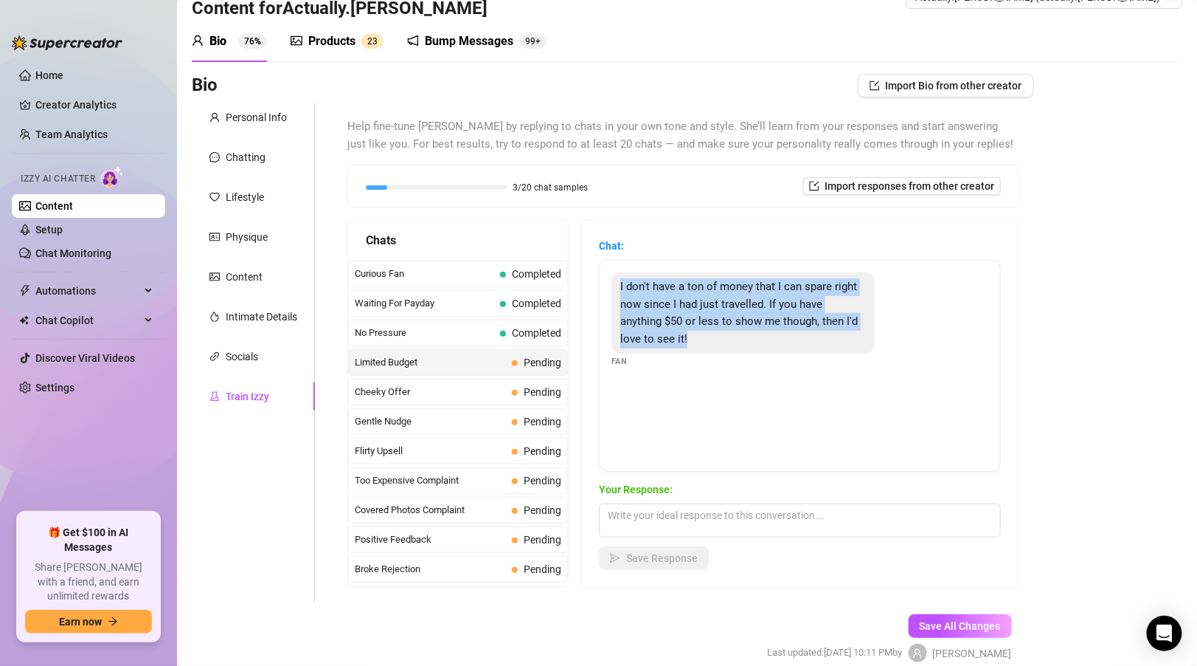 Image resolution: width=1197 pixels, height=666 pixels. What do you see at coordinates (252, 41) in the screenshot?
I see `sup: 76%` at bounding box center [252, 41].